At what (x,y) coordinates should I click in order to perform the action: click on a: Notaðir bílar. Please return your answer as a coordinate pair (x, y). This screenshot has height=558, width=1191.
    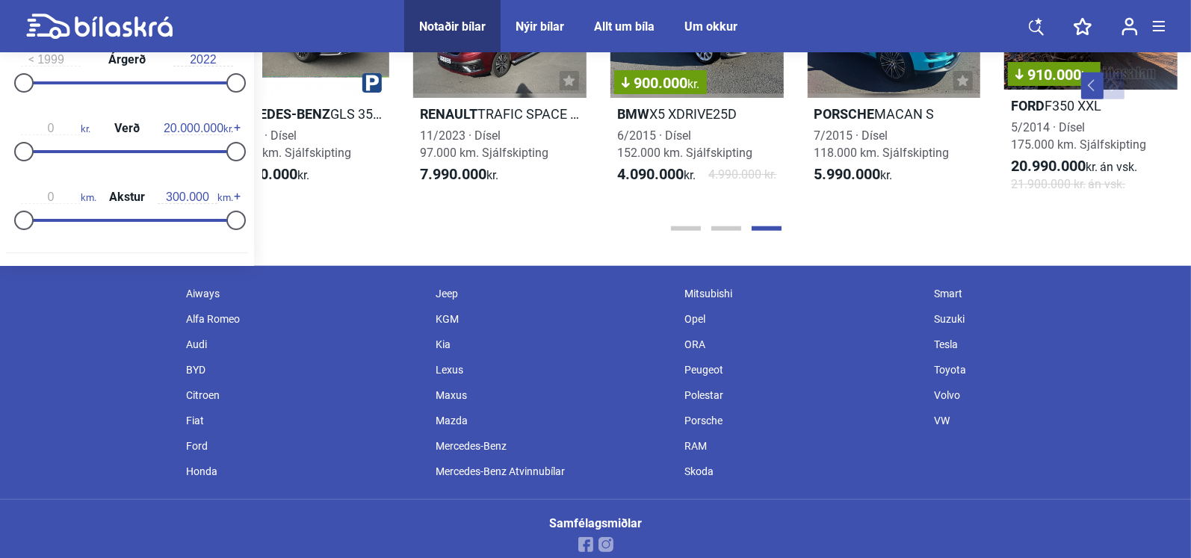
    Looking at the image, I should click on (452, 26).